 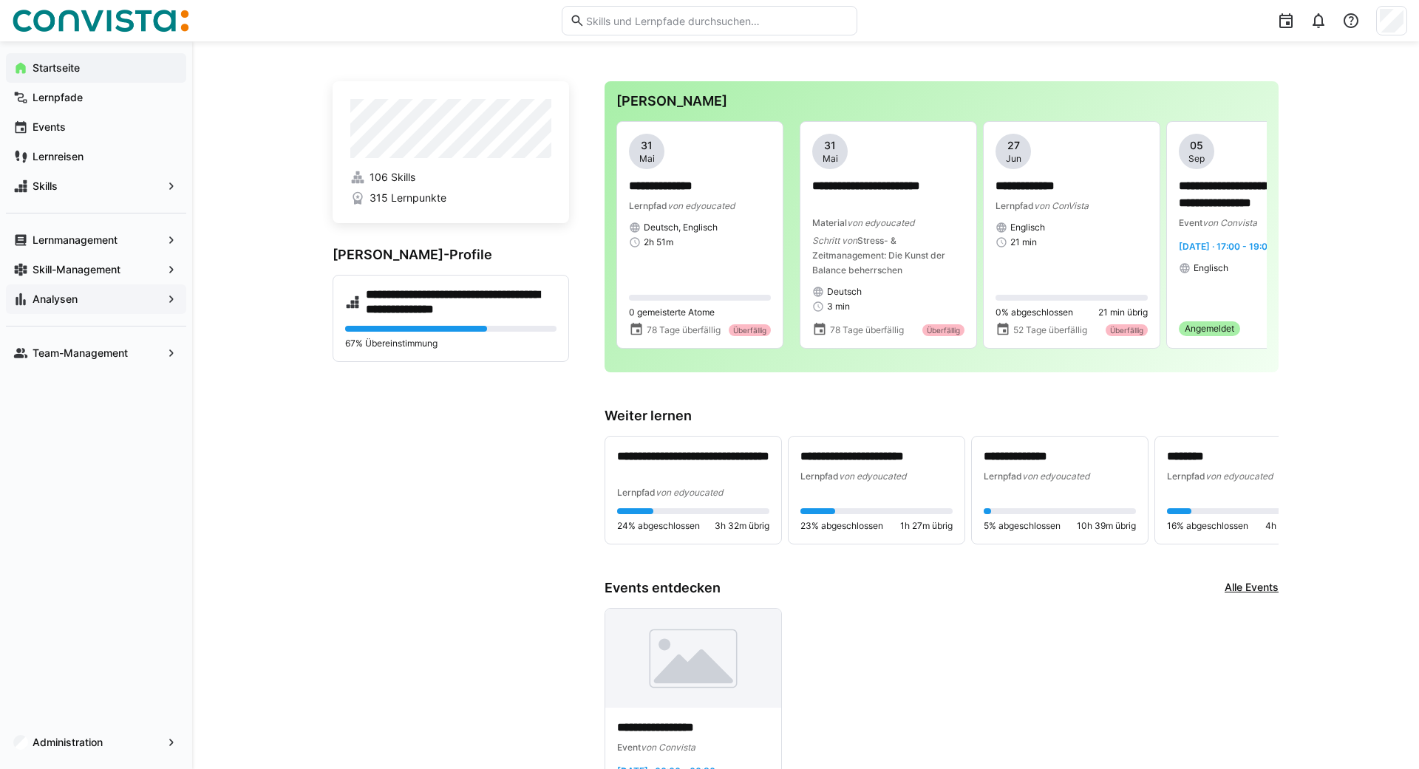 What do you see at coordinates (1034, 313) in the screenshot?
I see `span: 0% abgeschlossen` at bounding box center [1034, 313].